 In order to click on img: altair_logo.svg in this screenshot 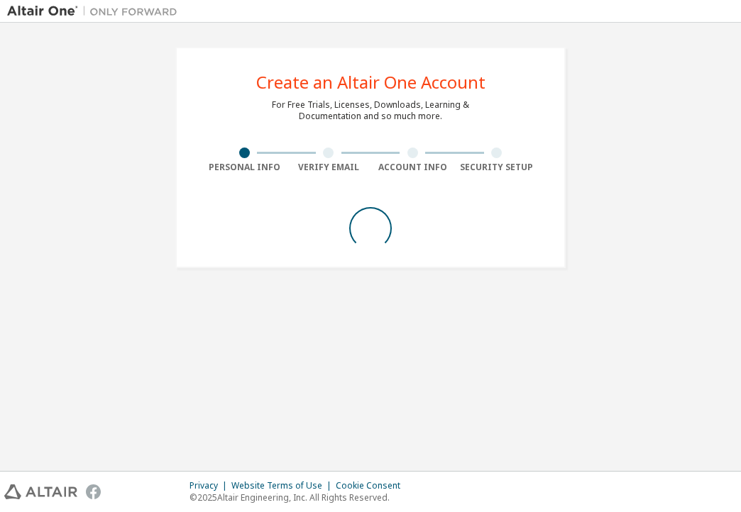, I will do `click(40, 492)`.